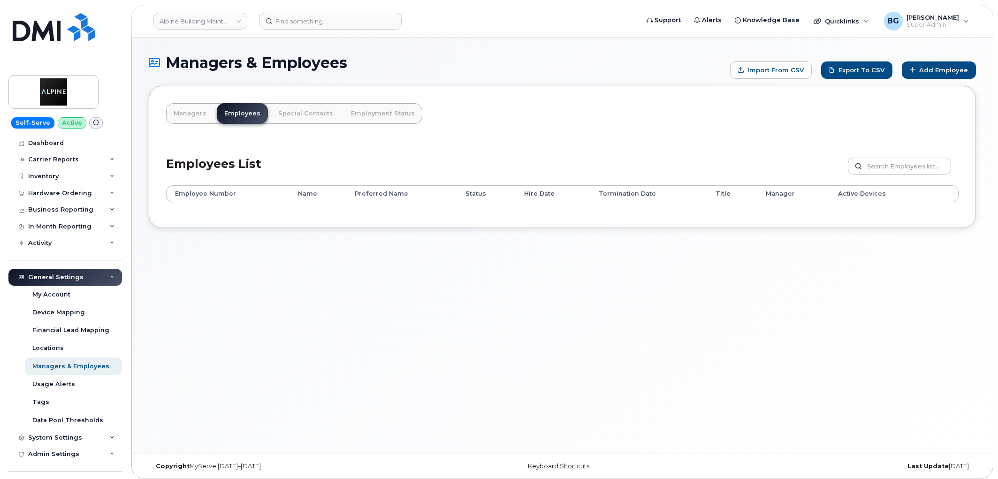 This screenshot has width=998, height=479. What do you see at coordinates (437, 62) in the screenshot?
I see `h1: Managers & Employees` at bounding box center [437, 62].